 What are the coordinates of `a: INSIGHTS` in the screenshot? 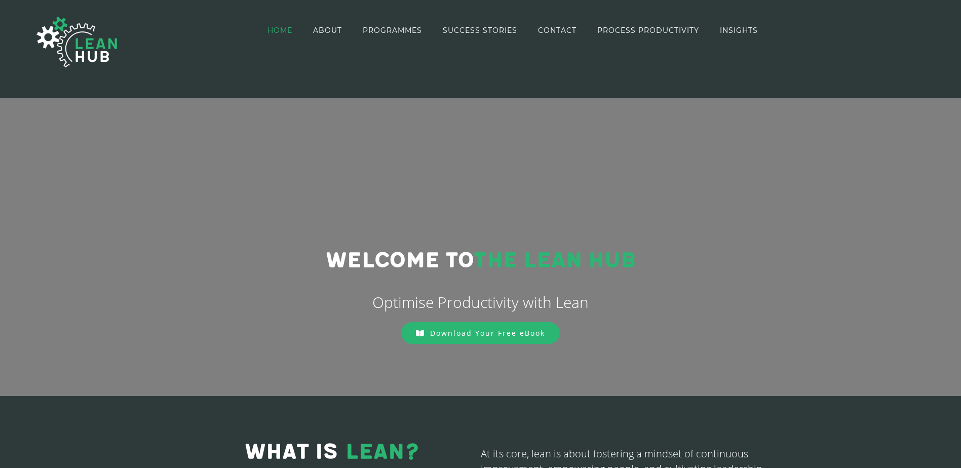 It's located at (738, 30).